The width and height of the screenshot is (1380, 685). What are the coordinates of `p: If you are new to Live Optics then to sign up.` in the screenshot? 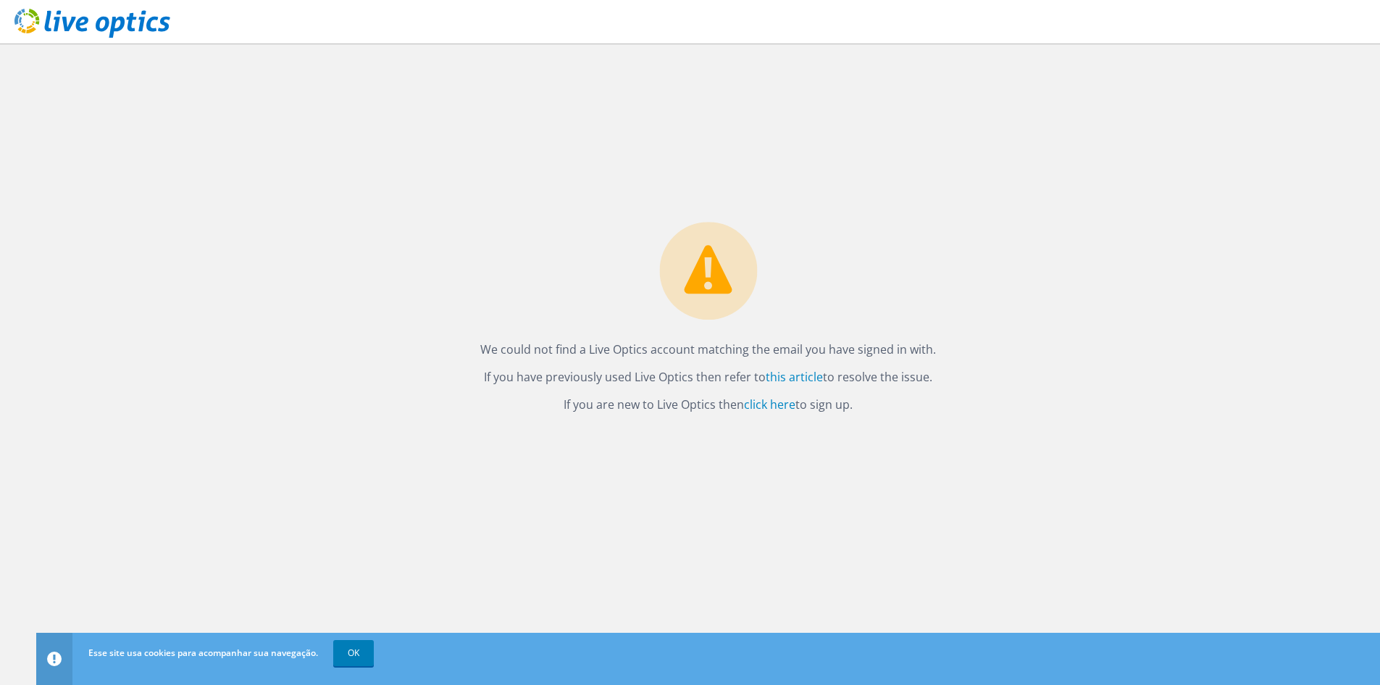 It's located at (708, 404).